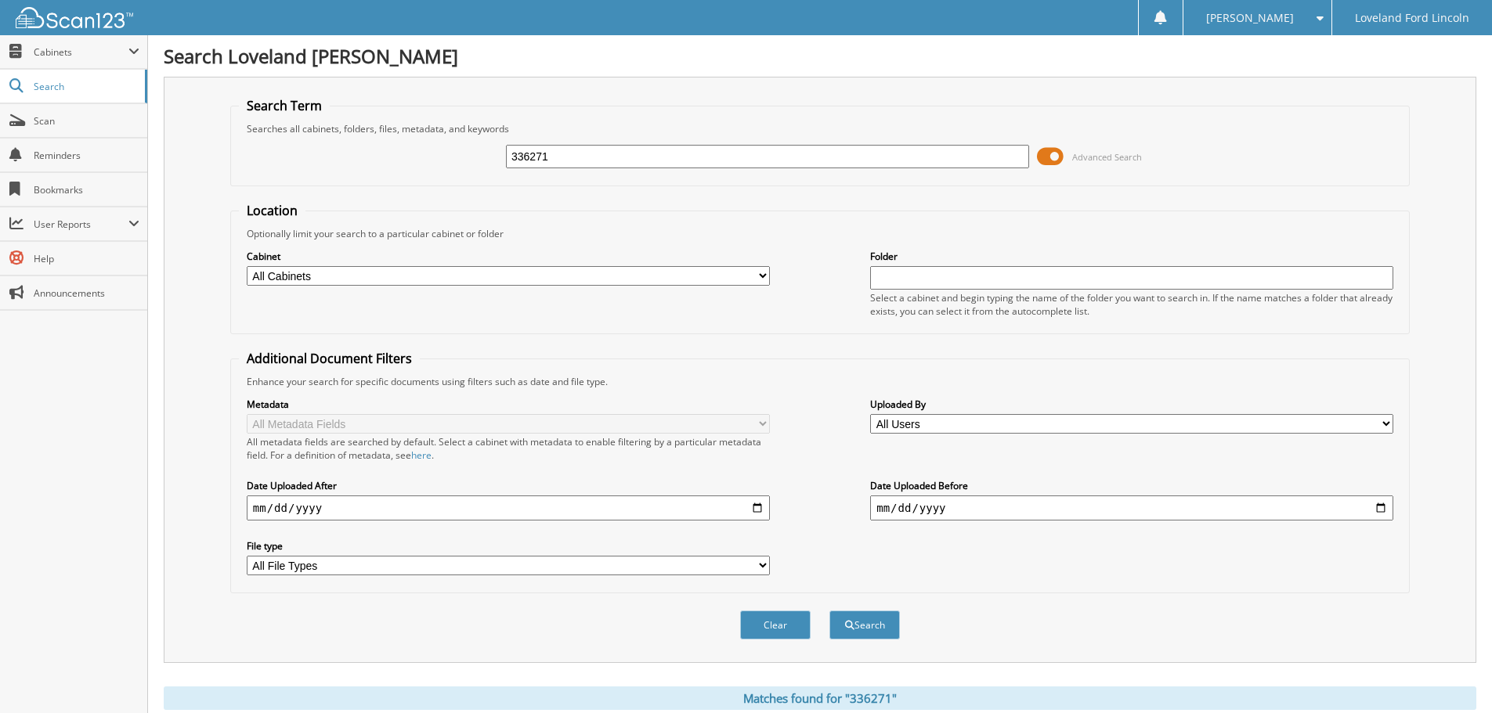 This screenshot has height=713, width=1492. I want to click on div: Optionally limit your search to a particular cabinet or folder, so click(820, 233).